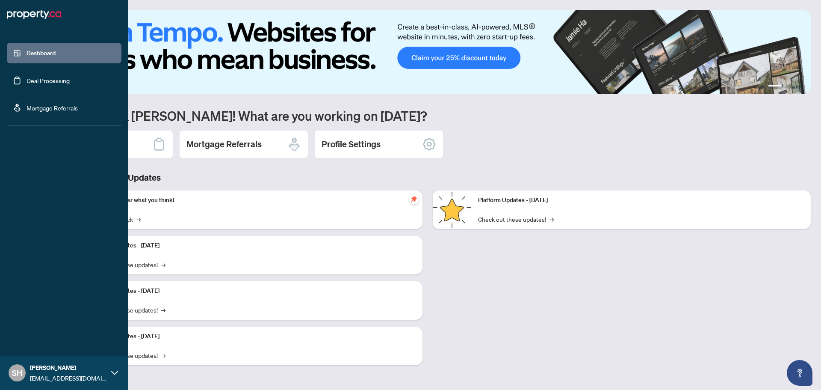 The image size is (821, 390). What do you see at coordinates (794, 87) in the screenshot?
I see `button: 3` at bounding box center [794, 87].